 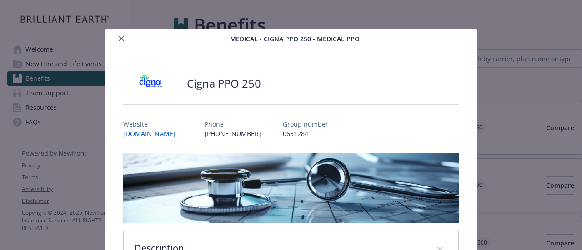 What do you see at coordinates (305, 134) in the screenshot?
I see `p: 0651284` at bounding box center [305, 134].